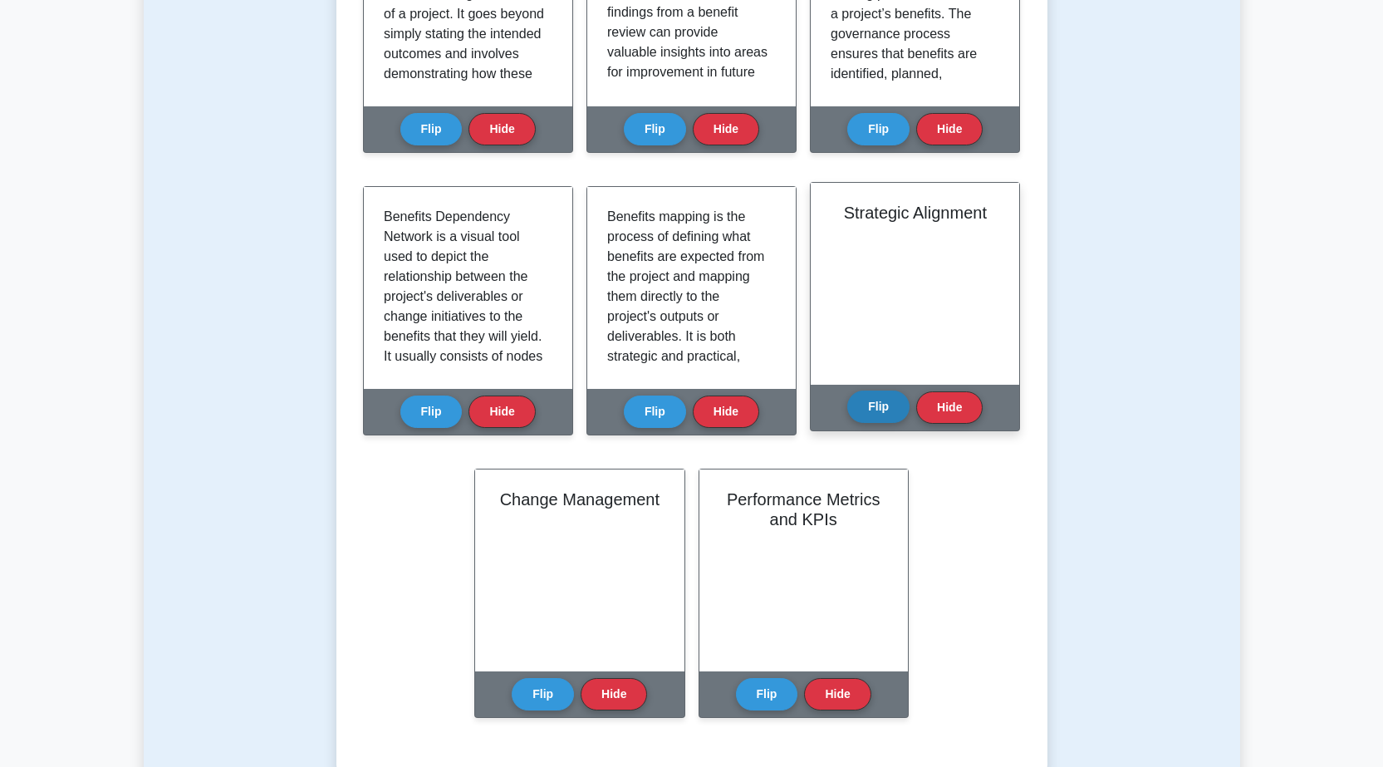  I want to click on h2: Strategic Alignment, so click(915, 213).